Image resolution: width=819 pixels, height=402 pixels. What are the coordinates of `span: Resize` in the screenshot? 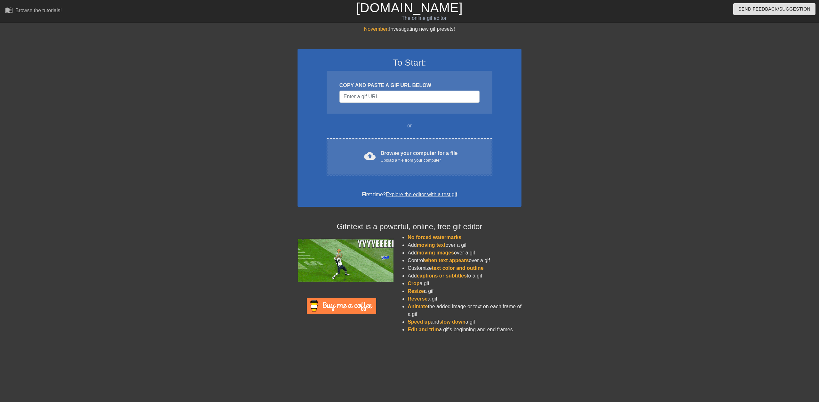 It's located at (416, 291).